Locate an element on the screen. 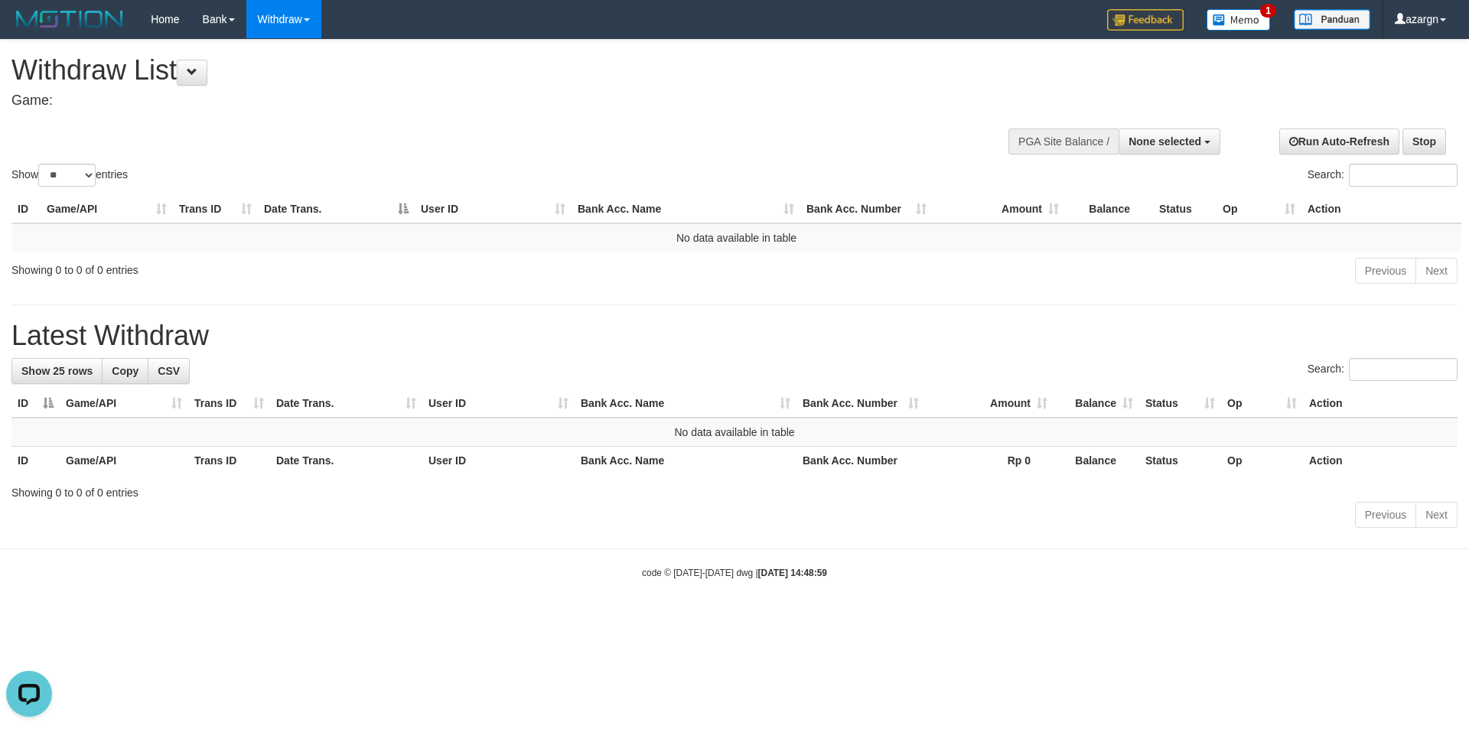 The width and height of the screenshot is (1469, 729). a: Copy is located at coordinates (125, 371).